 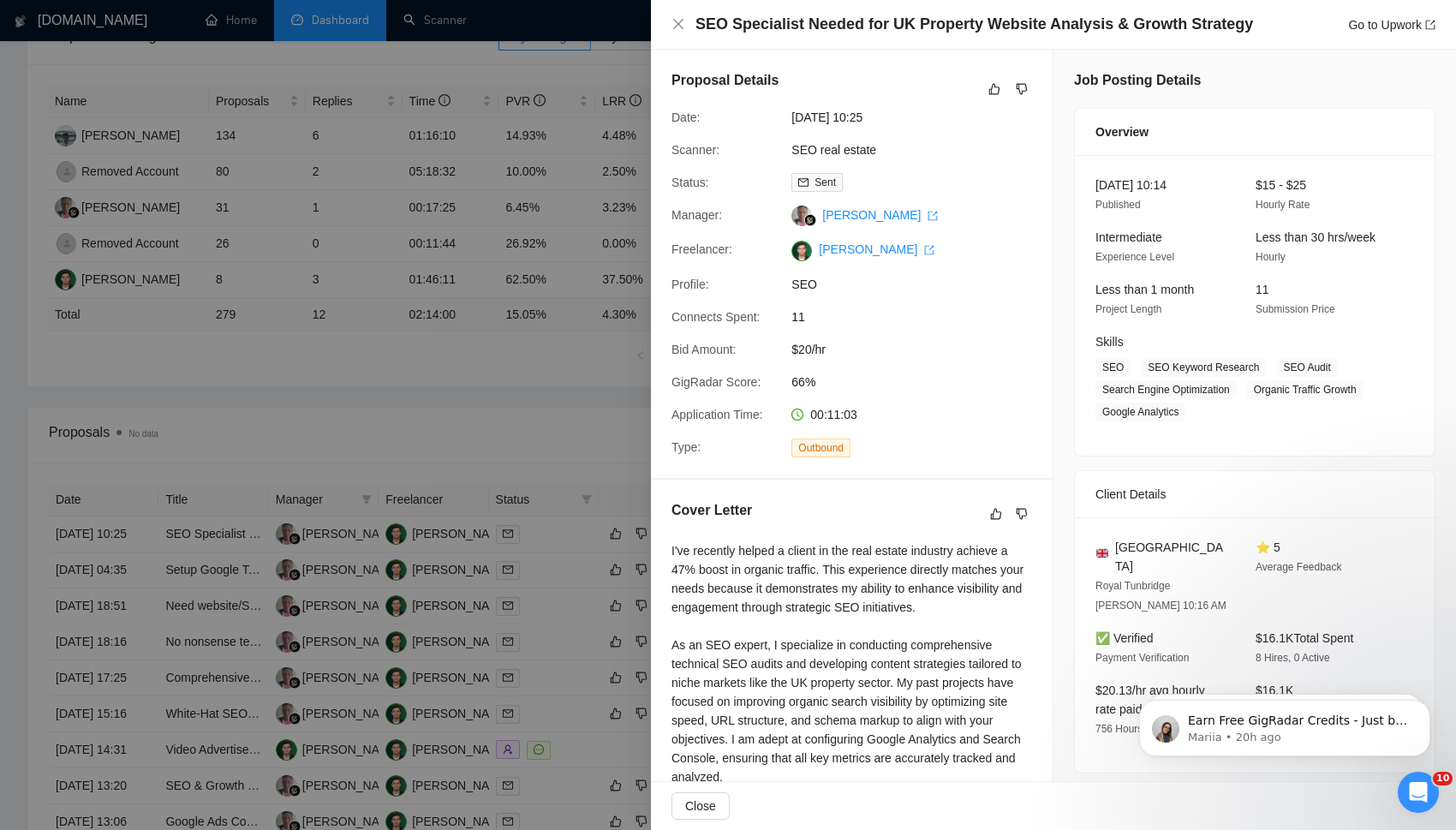 I want to click on h5: Job Posting Details, so click(x=1138, y=81).